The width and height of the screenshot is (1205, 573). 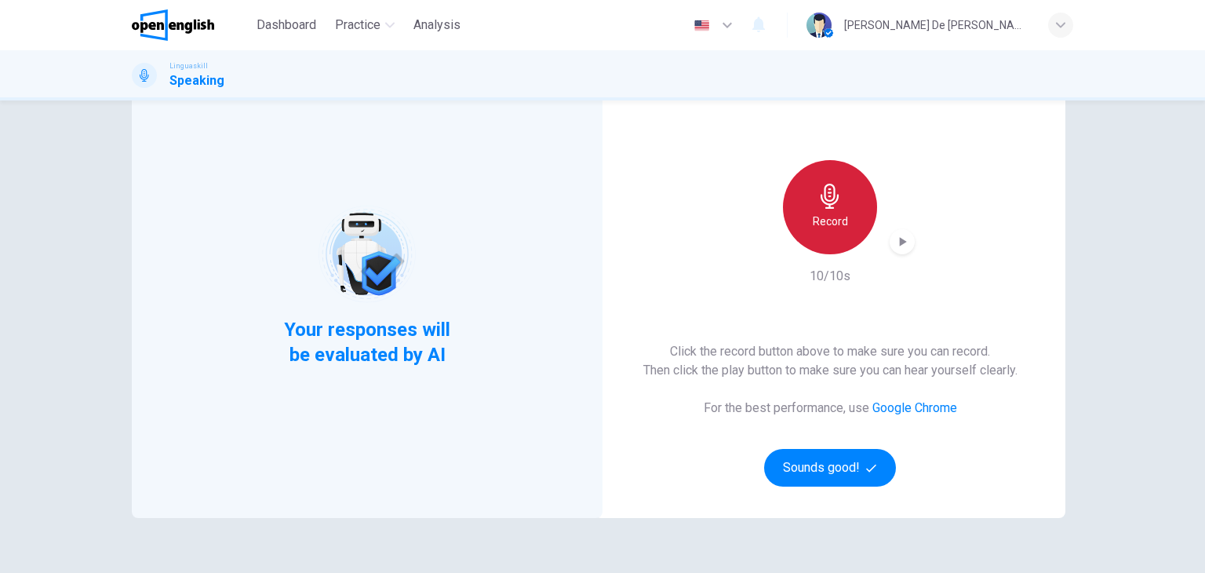 I want to click on img: robot icon, so click(x=366, y=253).